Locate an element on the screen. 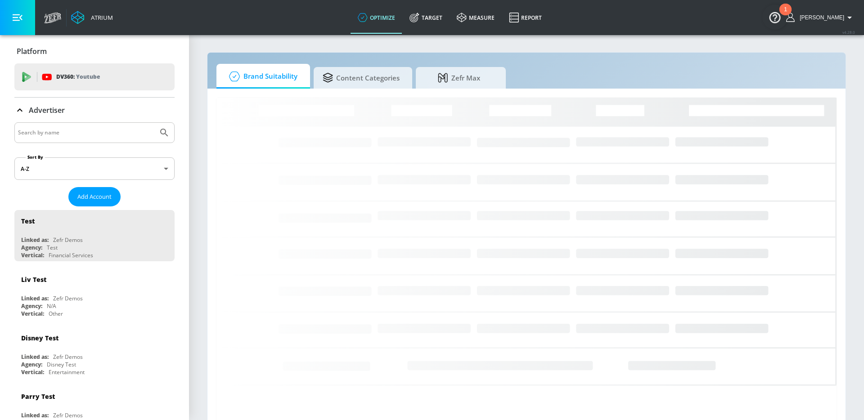 This screenshot has width=864, height=420. div: Other is located at coordinates (56, 314).